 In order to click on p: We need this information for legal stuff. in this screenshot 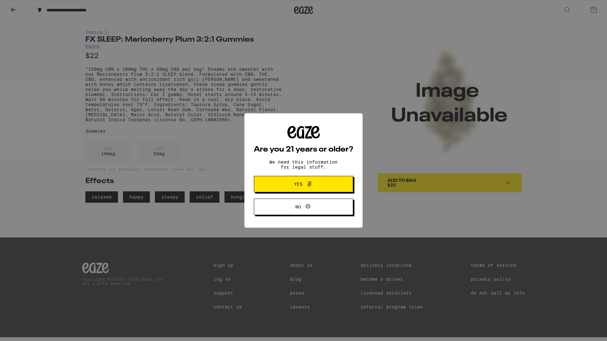, I will do `click(303, 165)`.